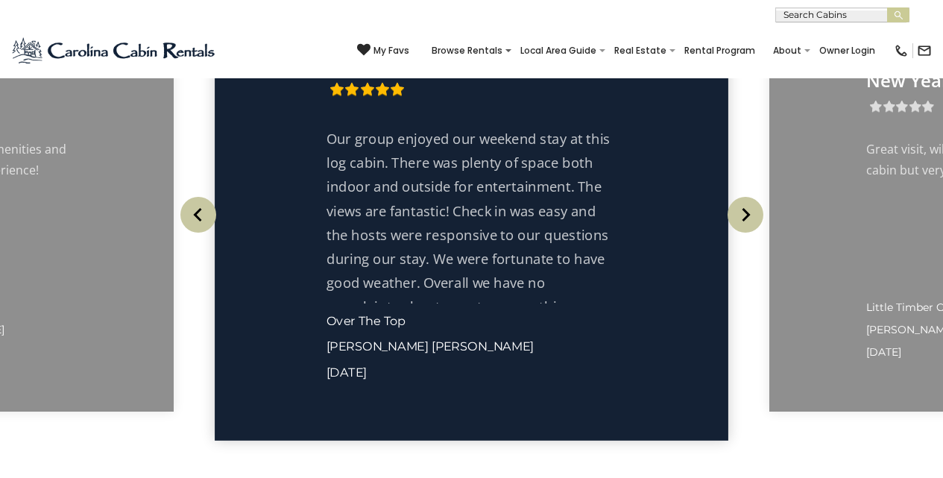 The height and width of the screenshot is (478, 943). I want to click on a: Local Area Guide, so click(558, 51).